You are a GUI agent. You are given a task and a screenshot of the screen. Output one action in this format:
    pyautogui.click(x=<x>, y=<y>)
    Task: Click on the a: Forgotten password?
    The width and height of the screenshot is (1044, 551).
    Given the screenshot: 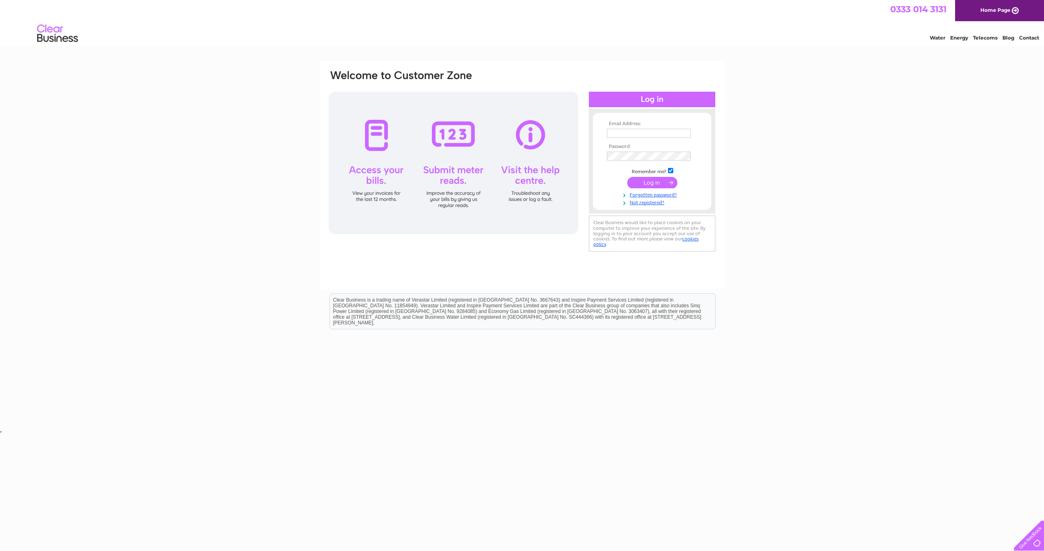 What is the action you would take?
    pyautogui.click(x=653, y=194)
    